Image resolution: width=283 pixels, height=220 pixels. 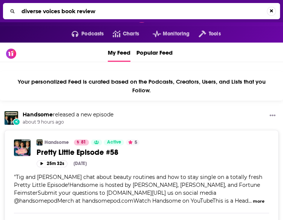 I want to click on span: about 9 hours ago, so click(x=68, y=122).